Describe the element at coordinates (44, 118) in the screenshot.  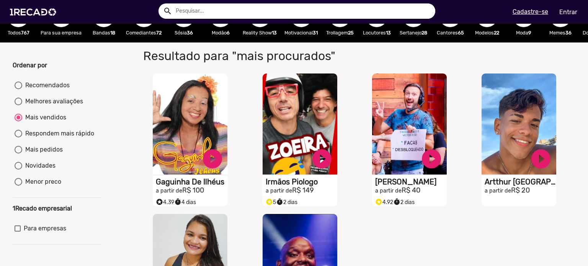
I see `div: Mais vendidos` at that location.